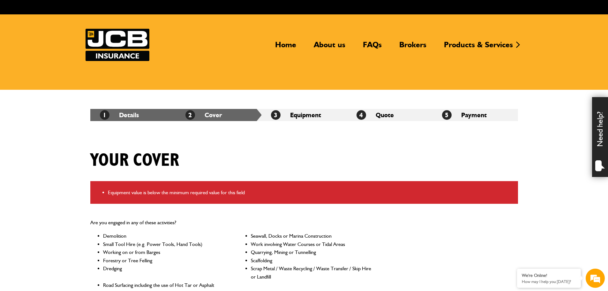  I want to click on p: Are you engaged in any of these activities?, so click(231, 223).